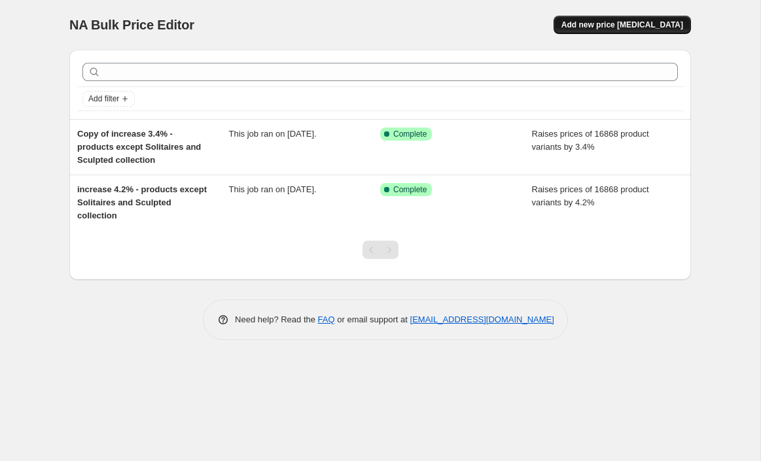 The height and width of the screenshot is (461, 761). I want to click on button: Add filter, so click(109, 99).